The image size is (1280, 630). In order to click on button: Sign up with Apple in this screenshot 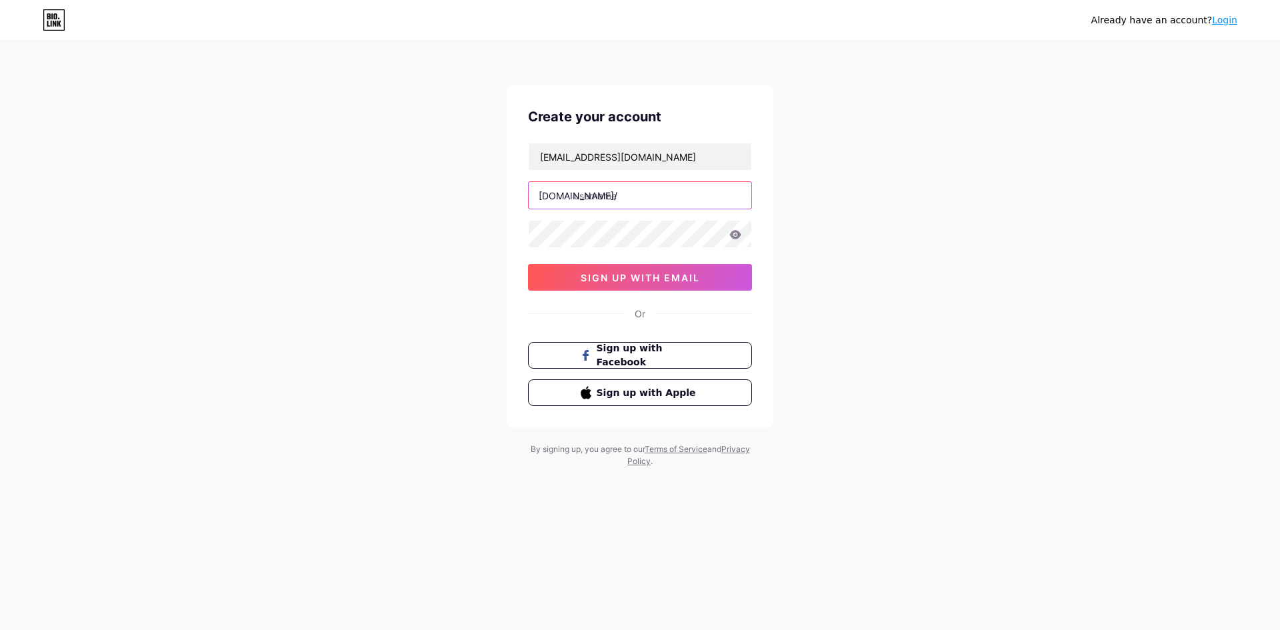, I will do `click(640, 393)`.